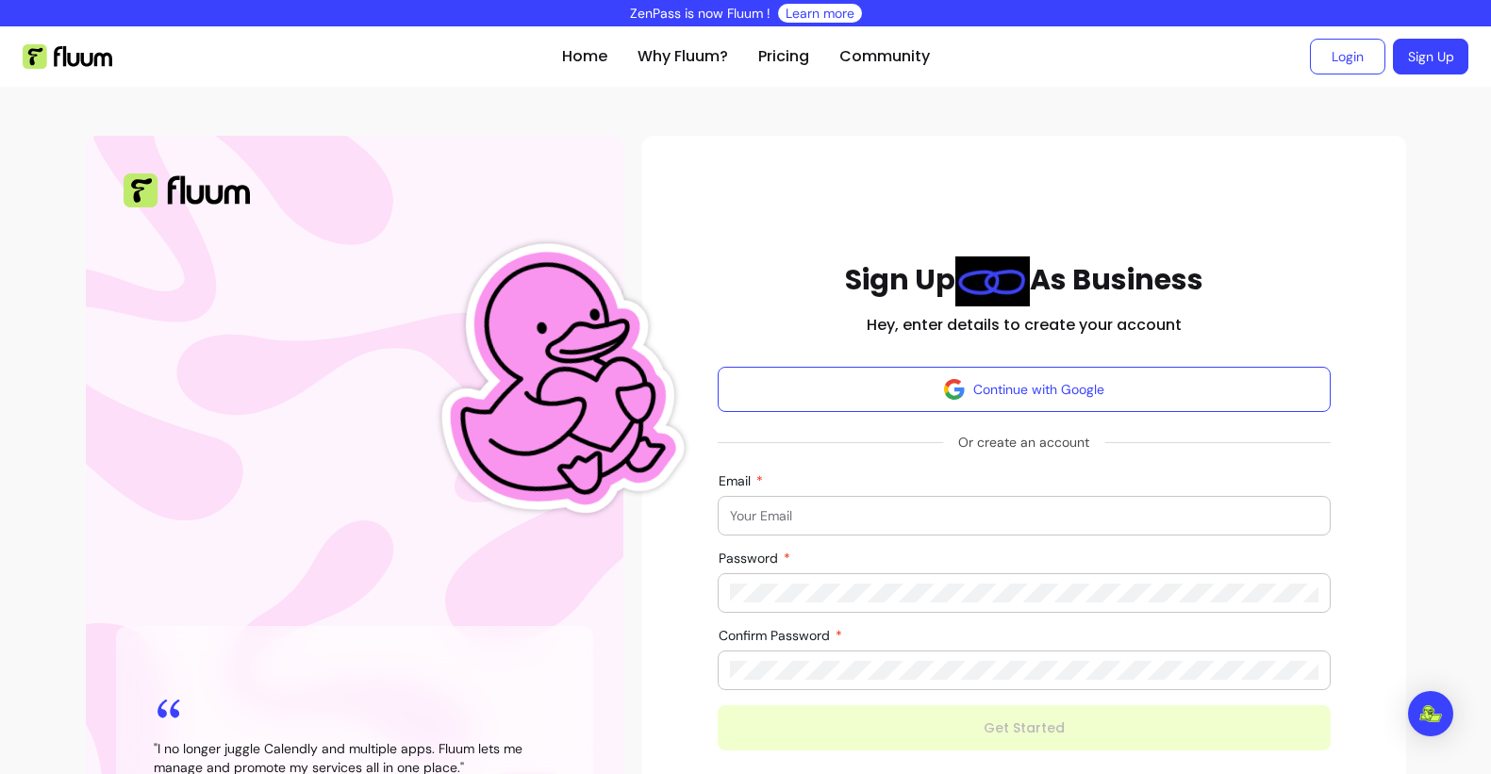 This screenshot has width=1491, height=774. What do you see at coordinates (885, 57) in the screenshot?
I see `a: Community` at bounding box center [885, 57].